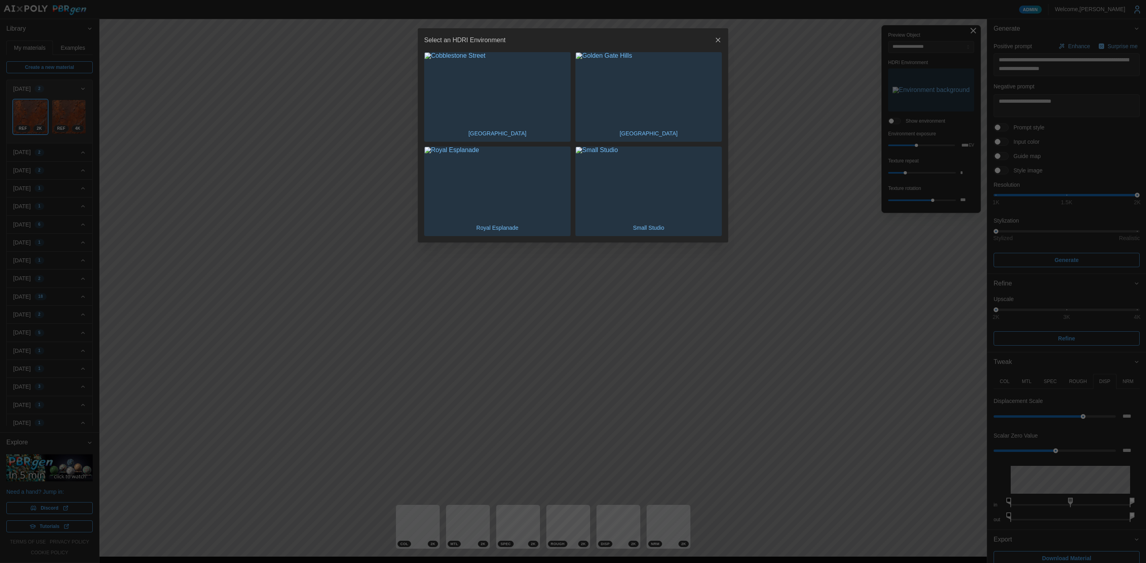 Image resolution: width=1146 pixels, height=563 pixels. What do you see at coordinates (648, 89) in the screenshot?
I see `img: Golden Gate Hills` at bounding box center [648, 89].